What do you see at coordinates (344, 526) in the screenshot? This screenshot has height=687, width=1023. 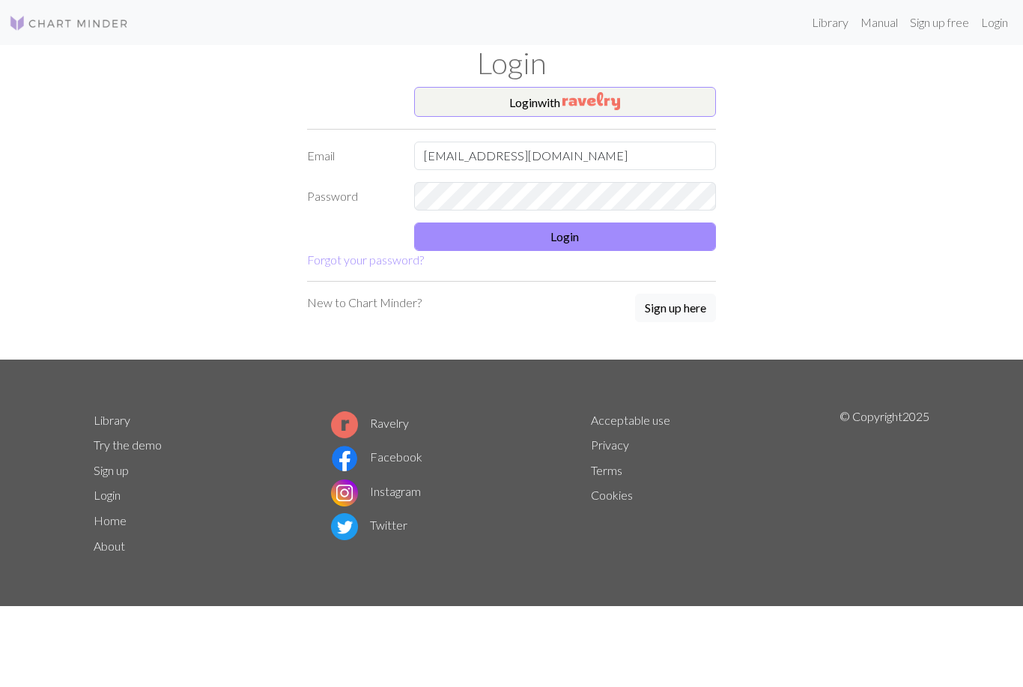 I see `img: Twitter logo` at bounding box center [344, 526].